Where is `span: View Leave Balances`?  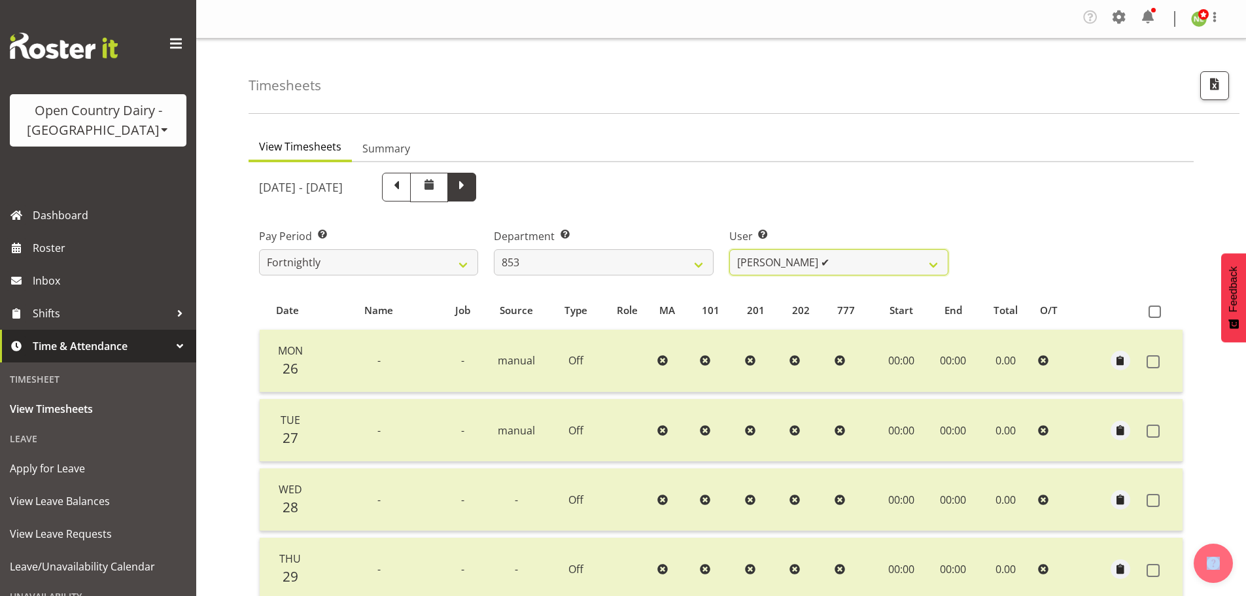 span: View Leave Balances is located at coordinates (98, 501).